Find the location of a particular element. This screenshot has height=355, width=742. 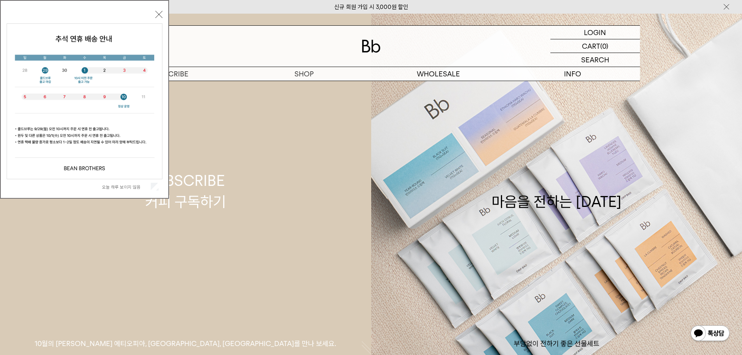

a: LOGIN is located at coordinates (595, 32).